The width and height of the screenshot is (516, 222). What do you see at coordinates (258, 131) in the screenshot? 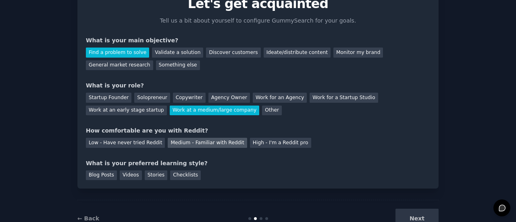
I see `div: How comfortable are you with Reddit?` at bounding box center [258, 131].